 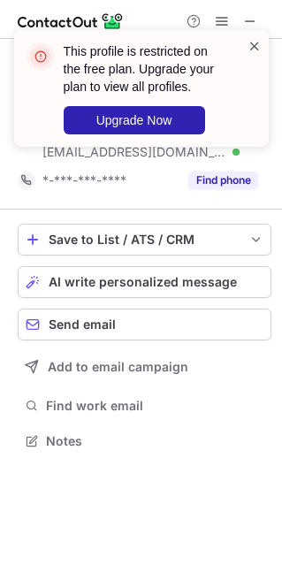 What do you see at coordinates (71, 21) in the screenshot?
I see `img: ContactOut v5.3.10` at bounding box center [71, 21].